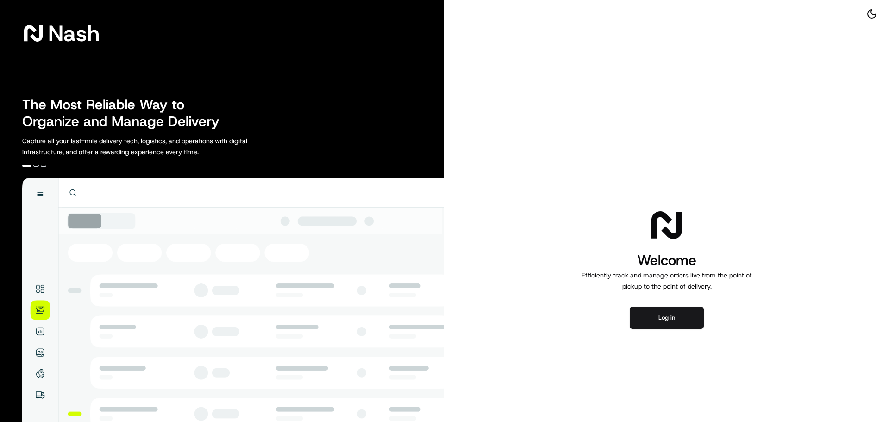  Describe the element at coordinates (667, 281) in the screenshot. I see `p: Efficiently track and manage orders live from the point of pickup to the point of delivery.` at that location.